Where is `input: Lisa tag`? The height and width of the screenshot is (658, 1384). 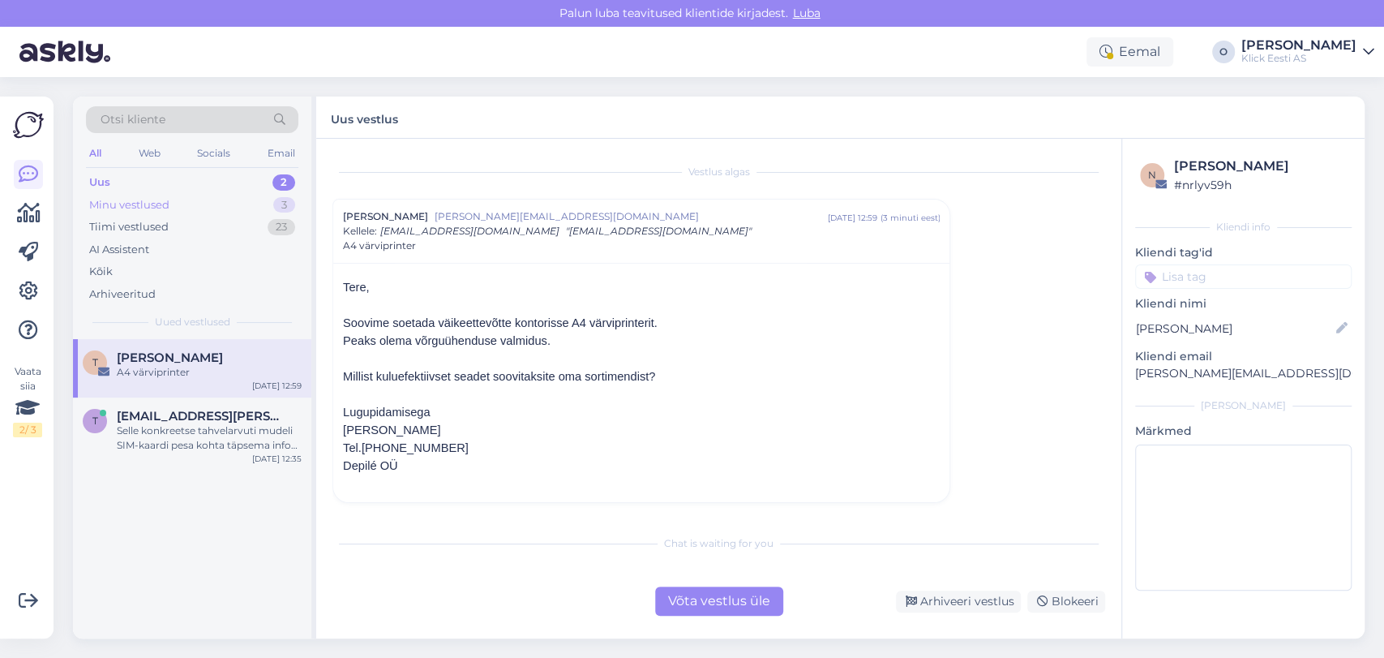 input: Lisa tag is located at coordinates (1243, 277).